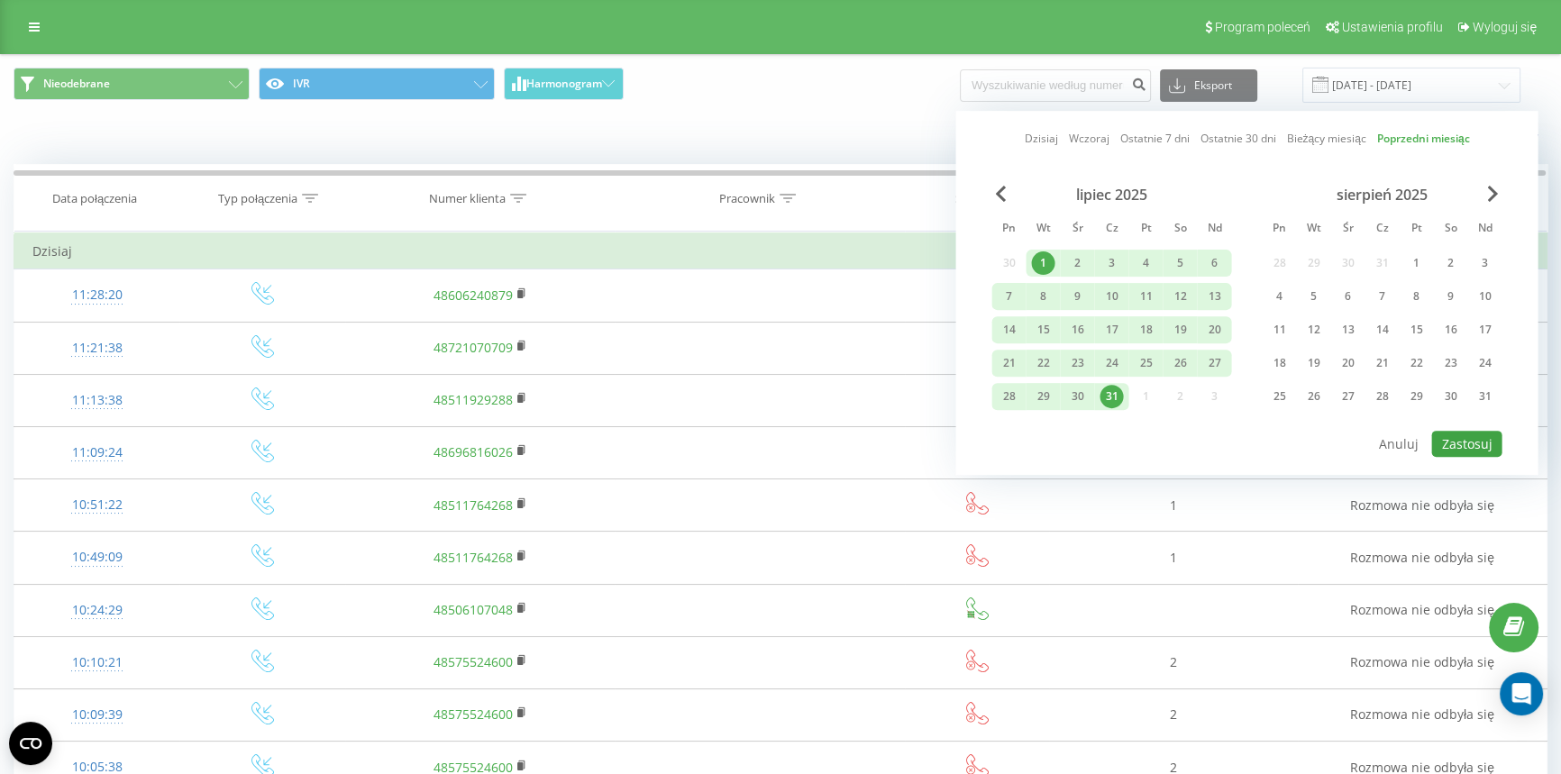 The width and height of the screenshot is (1561, 774). Describe the element at coordinates (1008, 230) in the screenshot. I see `abbr: poniedziałek` at that location.